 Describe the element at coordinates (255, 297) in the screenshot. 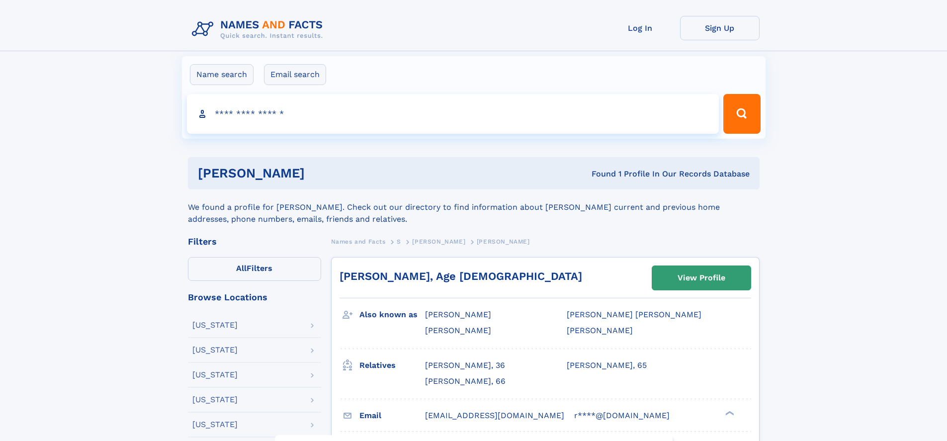

I see `div: Browse Locations` at that location.